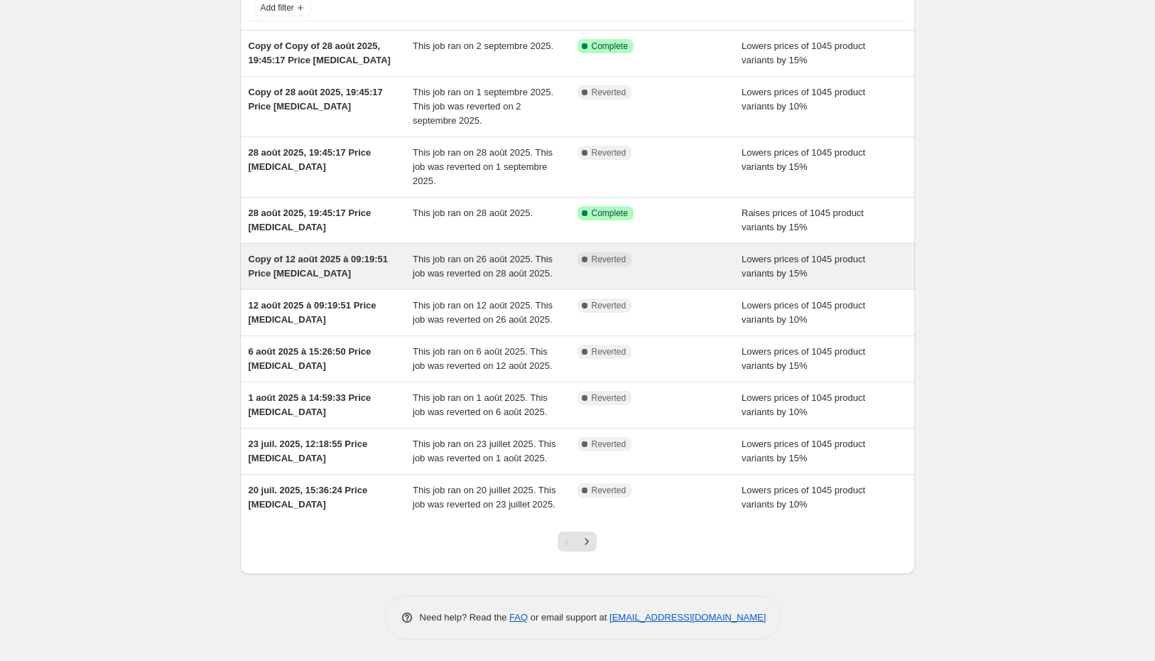 This screenshot has height=661, width=1155. Describe the element at coordinates (482, 312) in the screenshot. I see `span: This job ran on 12 août 2025. This job was reverted on 26 août 2025.` at that location.